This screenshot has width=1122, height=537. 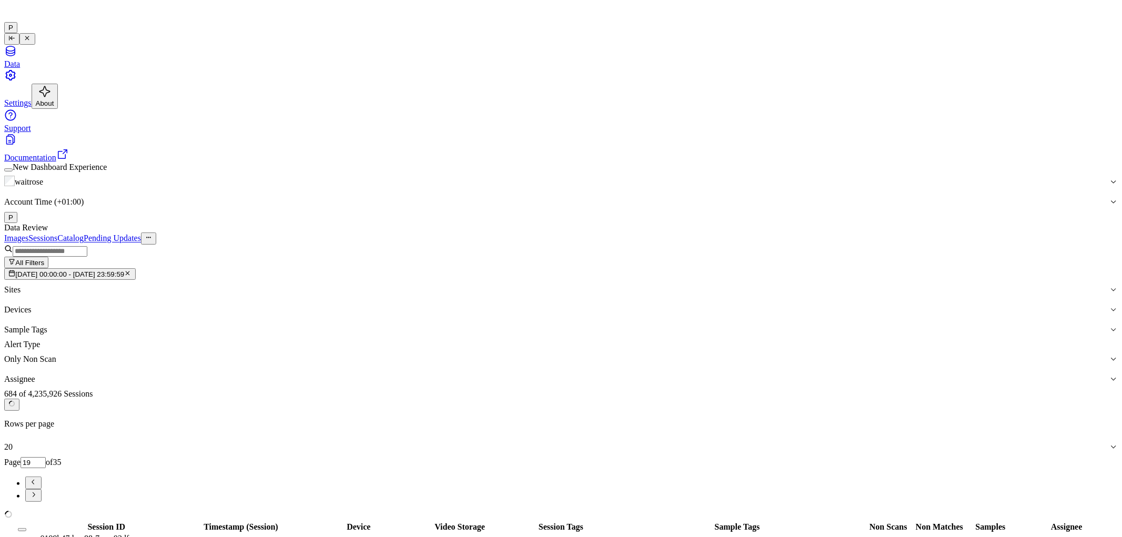 I want to click on p: Rows per page, so click(x=561, y=424).